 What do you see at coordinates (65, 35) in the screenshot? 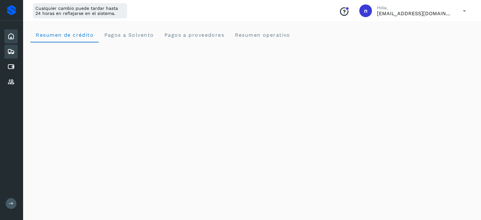
I see `span: Resumen de crédito` at bounding box center [65, 35].